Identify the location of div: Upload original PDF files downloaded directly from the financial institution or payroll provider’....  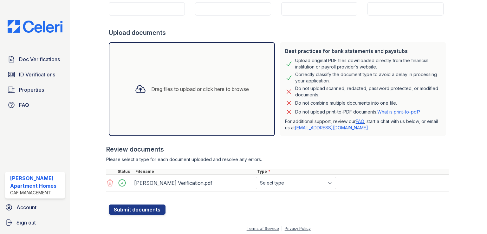
(368, 64).